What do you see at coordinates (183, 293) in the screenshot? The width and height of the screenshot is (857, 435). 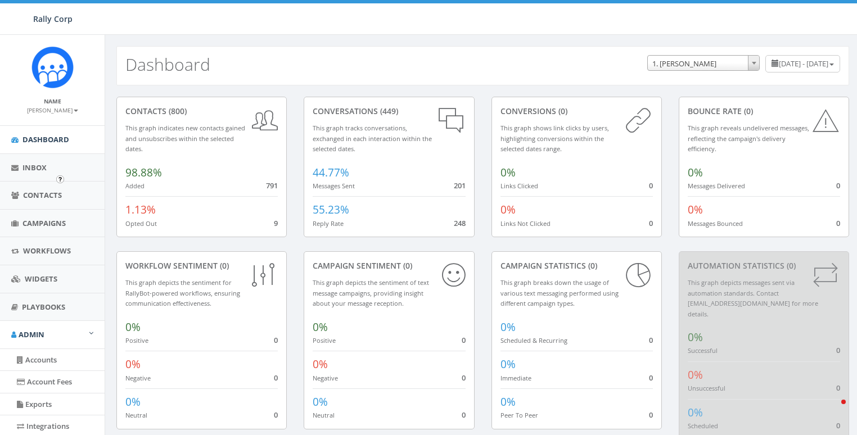 I see `small: This graph depicts the sentiment for RallyBot-powered workflows, ensuring communication effective...` at bounding box center [183, 293].